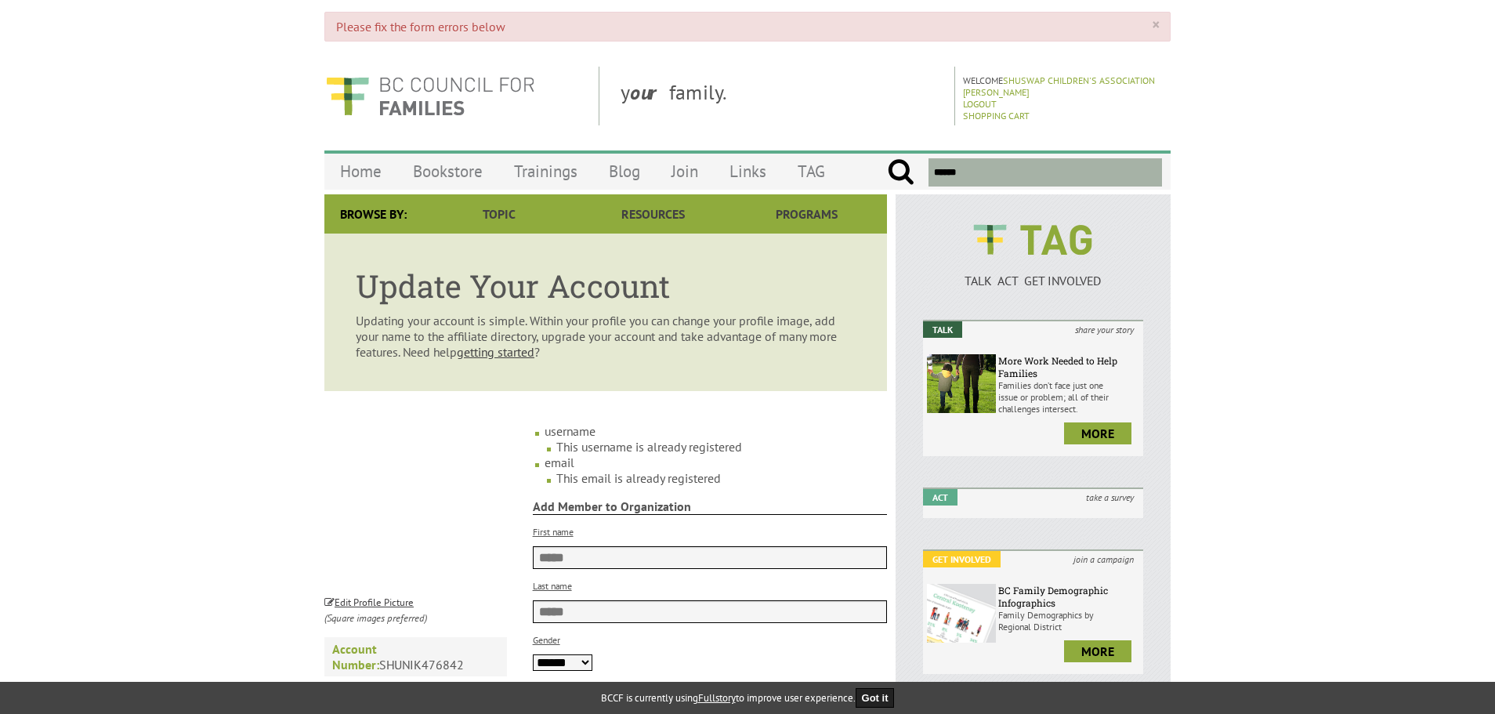  I want to click on li: This username is already registered, so click(722, 447).